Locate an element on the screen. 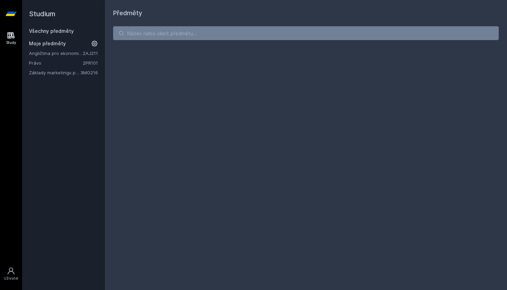 The width and height of the screenshot is (507, 290). a: Právo is located at coordinates (56, 63).